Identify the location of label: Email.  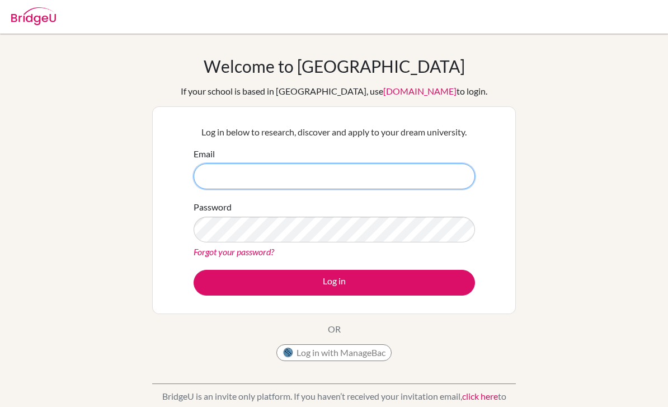
(204, 154).